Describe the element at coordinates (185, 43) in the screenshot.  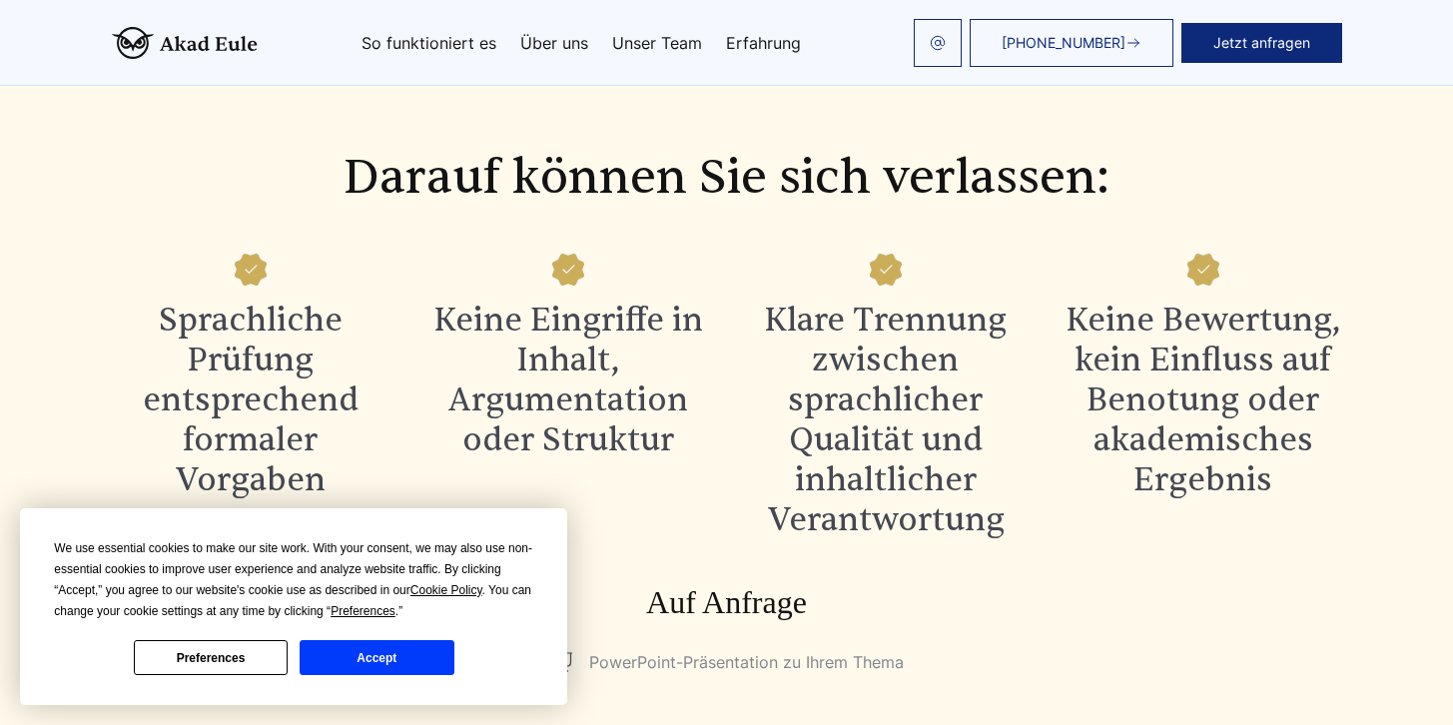
I see `img: logo` at that location.